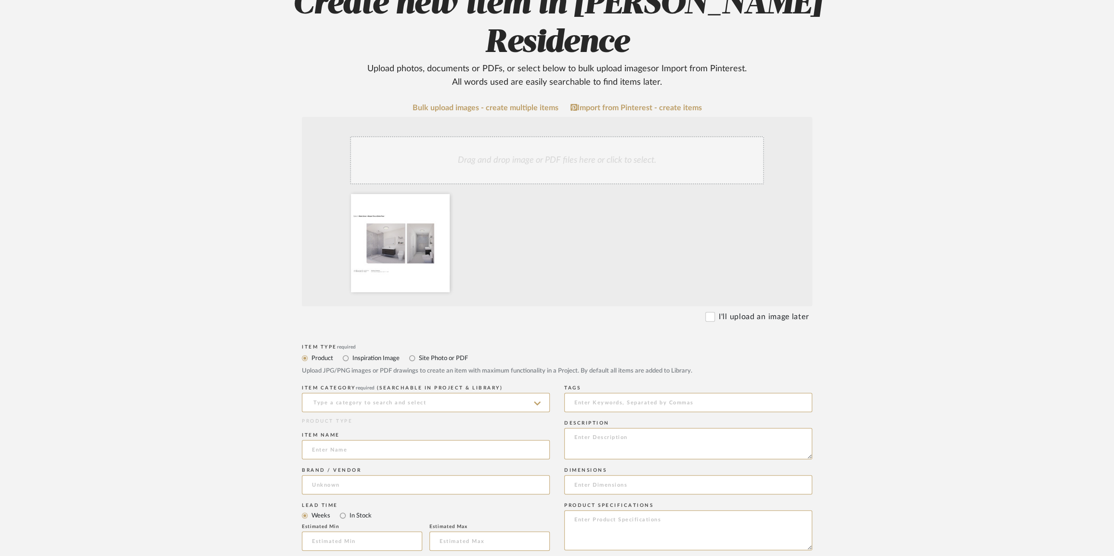 The width and height of the screenshot is (1114, 556). I want to click on div: Tags, so click(688, 388).